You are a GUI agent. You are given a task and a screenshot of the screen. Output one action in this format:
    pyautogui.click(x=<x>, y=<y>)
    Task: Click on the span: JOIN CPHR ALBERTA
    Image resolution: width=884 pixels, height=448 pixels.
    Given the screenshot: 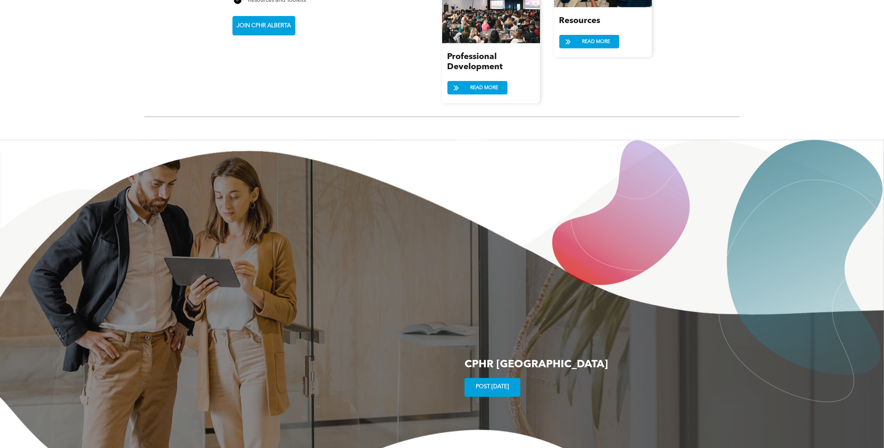 What is the action you would take?
    pyautogui.click(x=263, y=26)
    